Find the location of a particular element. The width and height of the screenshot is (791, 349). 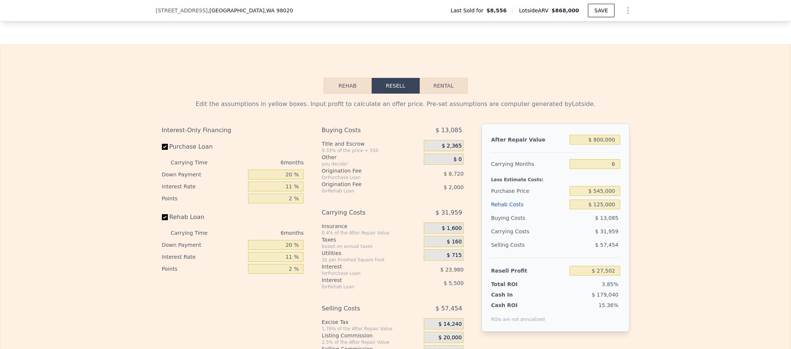

span: $ 23,980 is located at coordinates (452, 270).